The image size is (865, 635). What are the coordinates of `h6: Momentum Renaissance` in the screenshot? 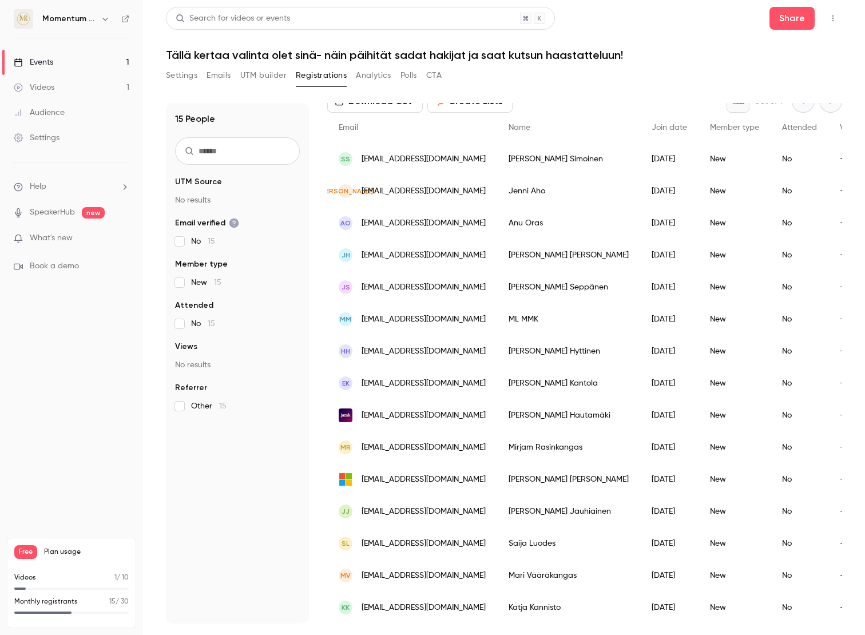 It's located at (69, 19).